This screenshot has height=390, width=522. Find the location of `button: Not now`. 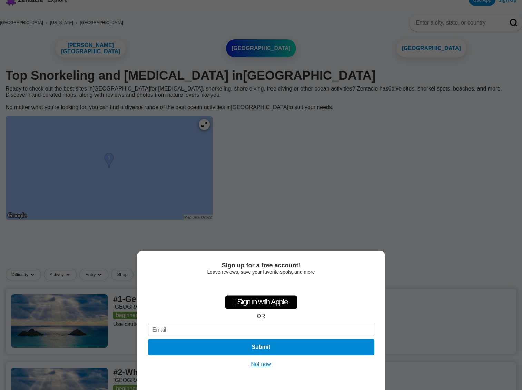

button: Not now is located at coordinates (261, 364).